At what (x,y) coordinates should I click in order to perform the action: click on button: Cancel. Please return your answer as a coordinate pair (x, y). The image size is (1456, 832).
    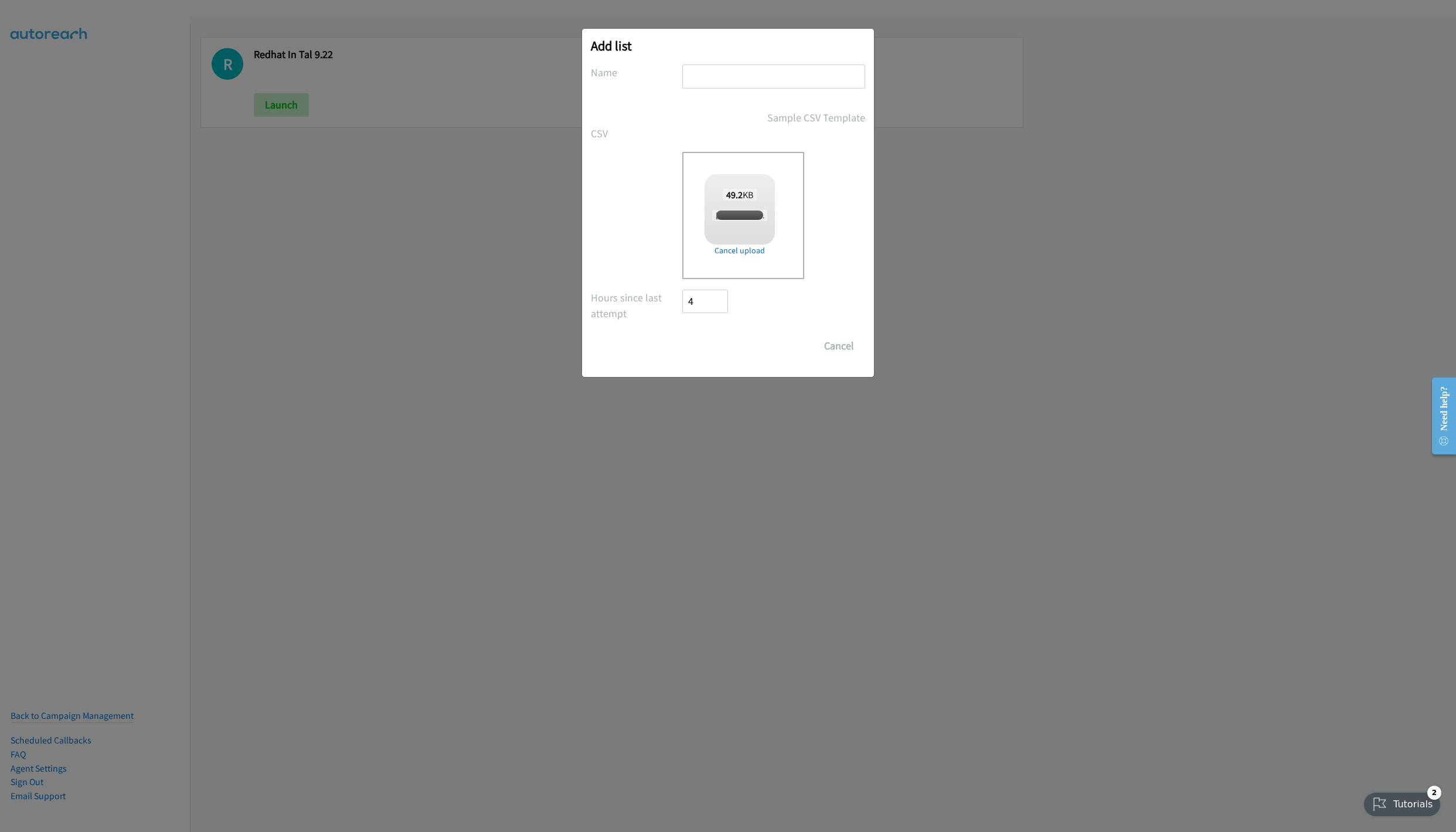
    Looking at the image, I should click on (839, 346).